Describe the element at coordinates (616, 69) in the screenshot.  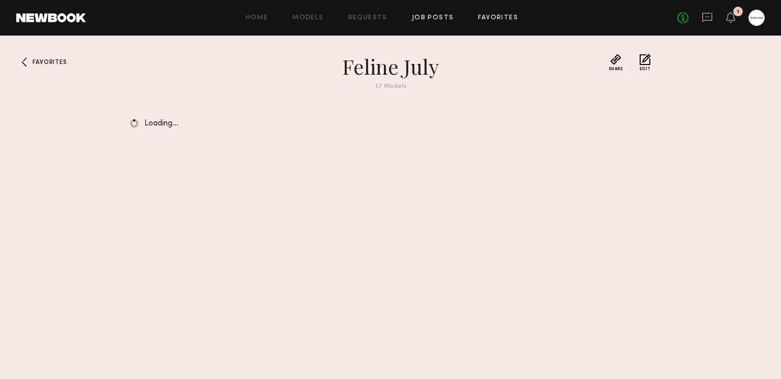
I see `span: Share` at that location.